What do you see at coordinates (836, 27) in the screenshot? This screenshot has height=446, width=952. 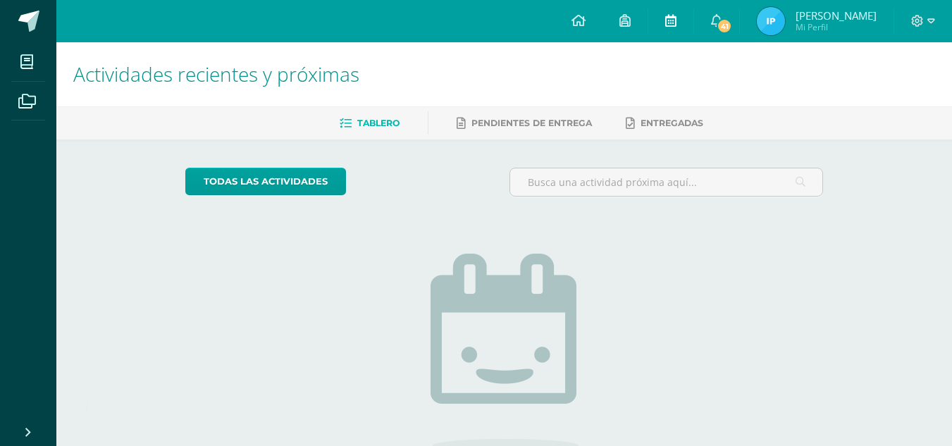 I see `span: Mi Perfil` at bounding box center [836, 27].